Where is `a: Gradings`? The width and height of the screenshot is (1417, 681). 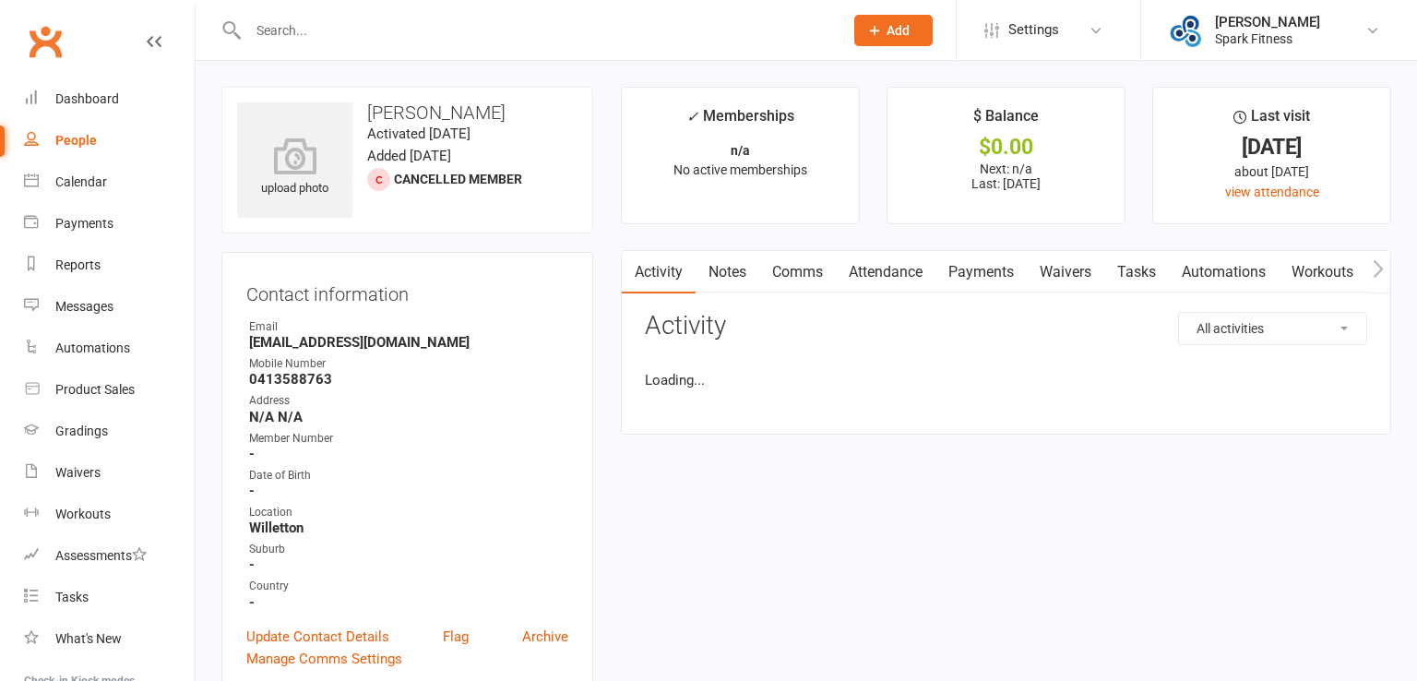
a: Gradings is located at coordinates (109, 431).